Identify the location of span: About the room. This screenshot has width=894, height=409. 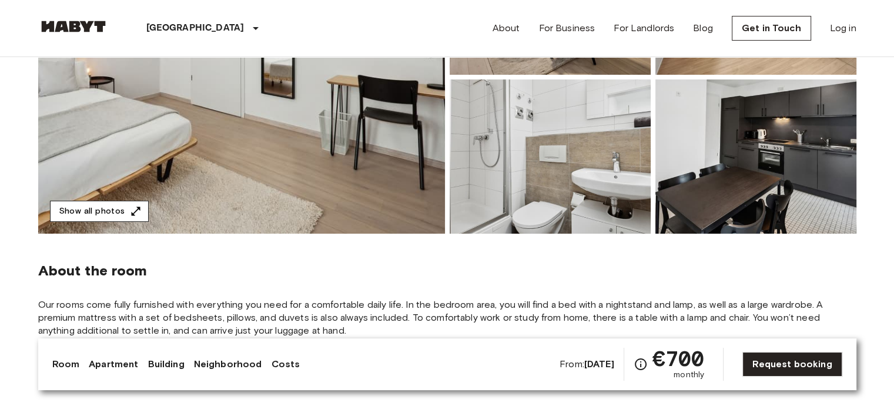
(447, 270).